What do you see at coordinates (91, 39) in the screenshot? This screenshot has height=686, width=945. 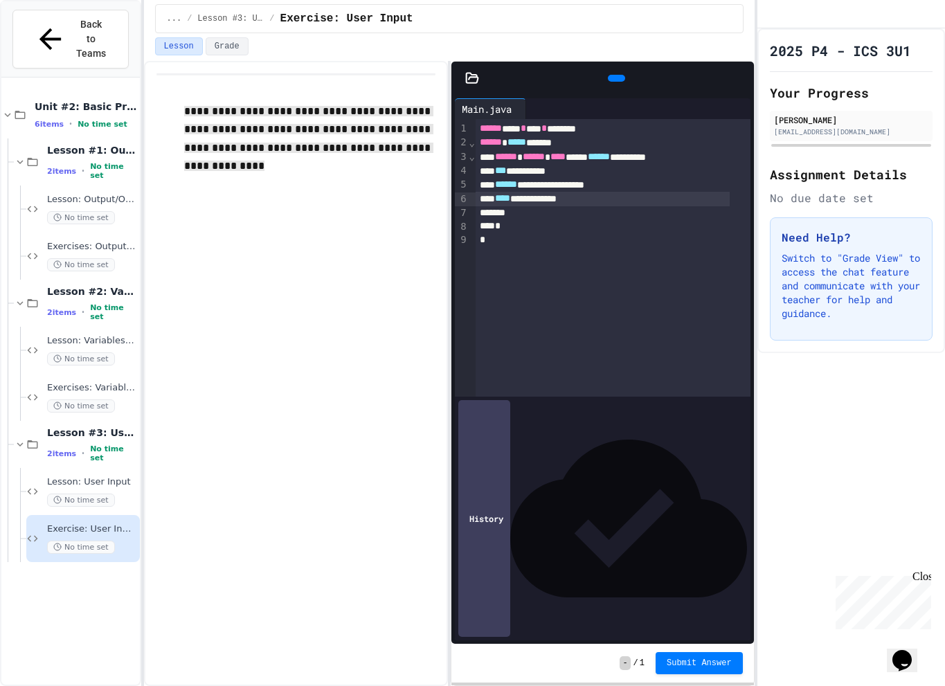 I see `span: Back to Teams` at bounding box center [91, 39].